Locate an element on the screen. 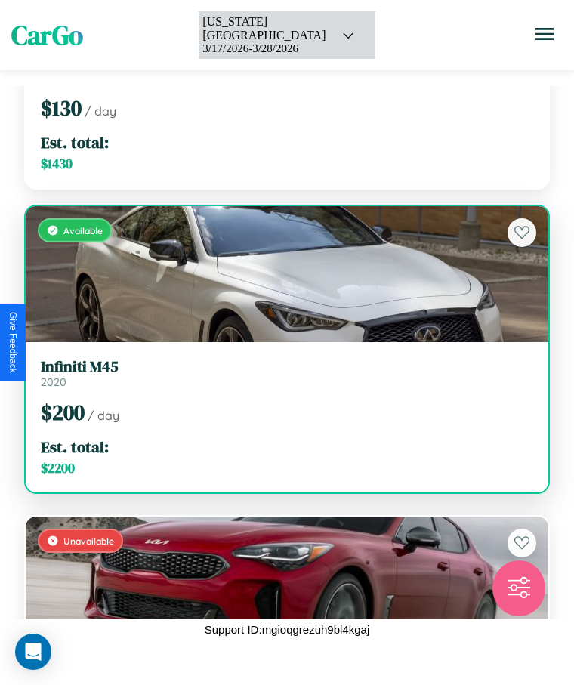  p: Support ID: mgioqgrezuh9bl4kgaj is located at coordinates (287, 629).